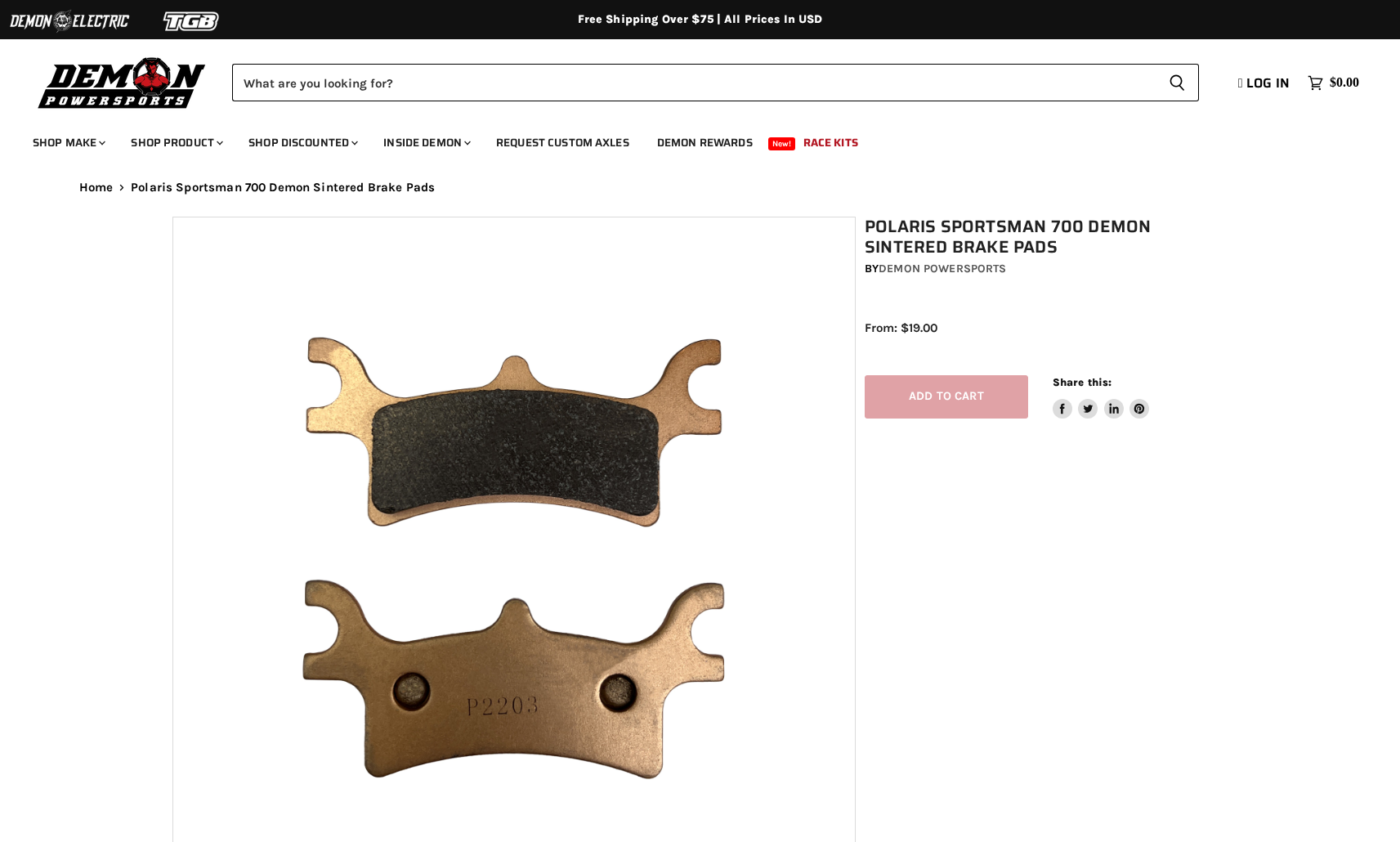  I want to click on a: Home, so click(96, 187).